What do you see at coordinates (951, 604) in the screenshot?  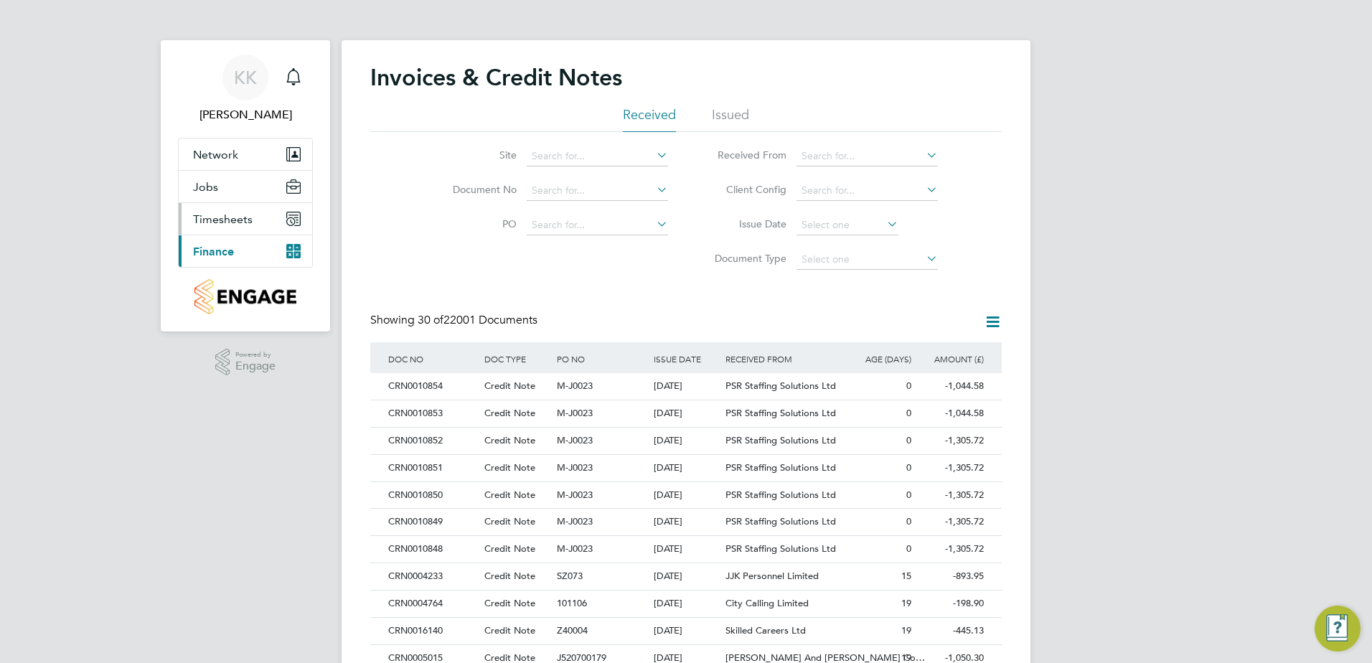 I see `div: -198.90` at bounding box center [951, 604].